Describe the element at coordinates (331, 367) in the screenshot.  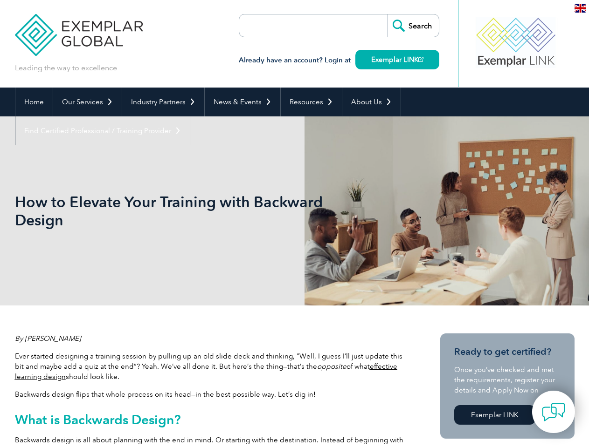
I see `em: opposite` at that location.